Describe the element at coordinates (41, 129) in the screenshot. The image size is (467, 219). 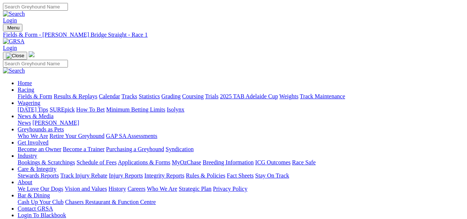
I see `a: Greyhounds as Pets` at that location.